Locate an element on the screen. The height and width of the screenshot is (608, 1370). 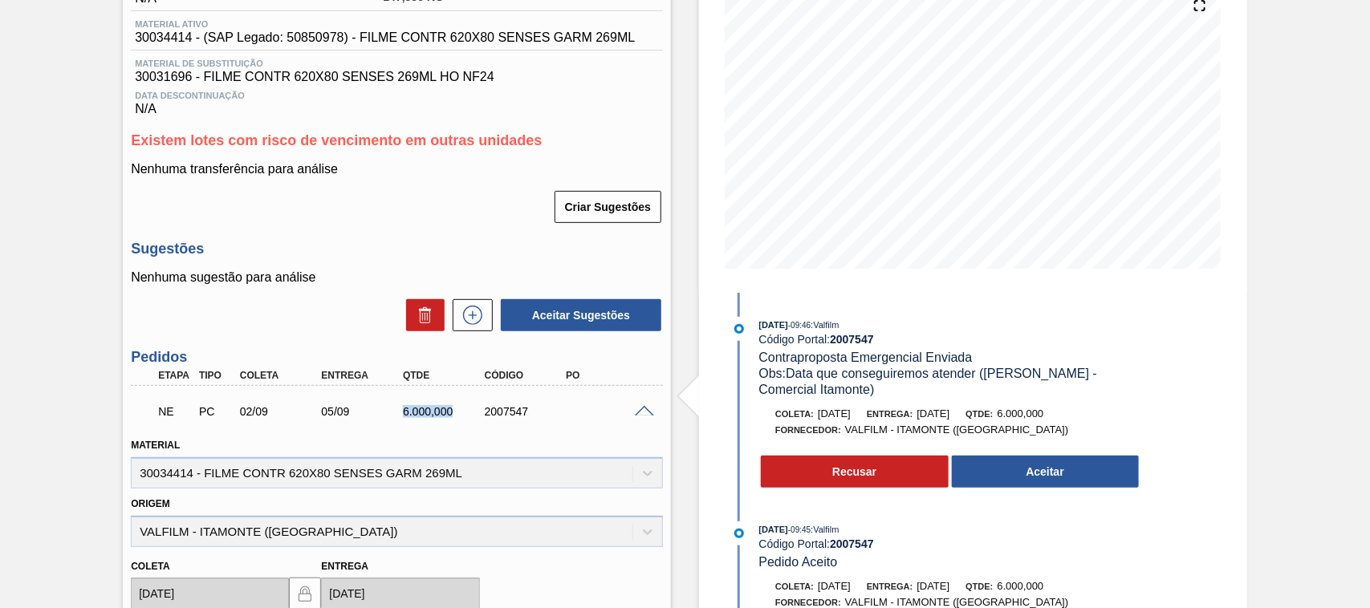
div: N/A is located at coordinates (396, 100).